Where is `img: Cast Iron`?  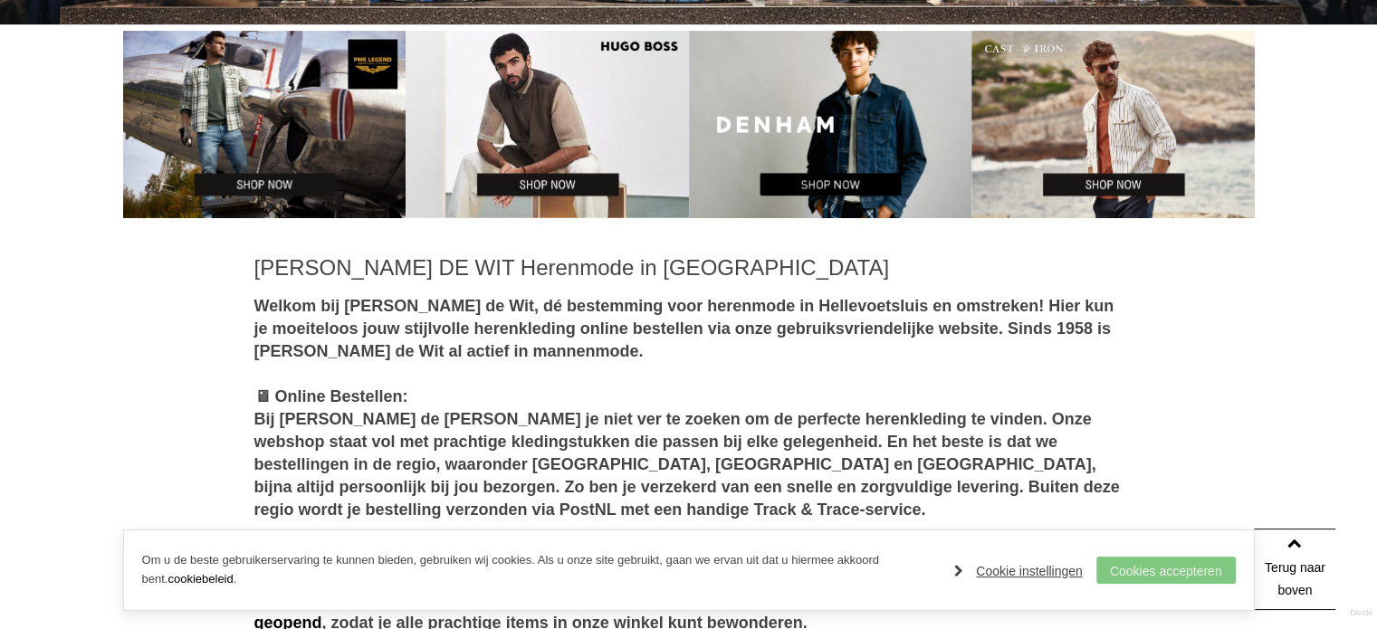
img: Cast Iron is located at coordinates (1113, 125).